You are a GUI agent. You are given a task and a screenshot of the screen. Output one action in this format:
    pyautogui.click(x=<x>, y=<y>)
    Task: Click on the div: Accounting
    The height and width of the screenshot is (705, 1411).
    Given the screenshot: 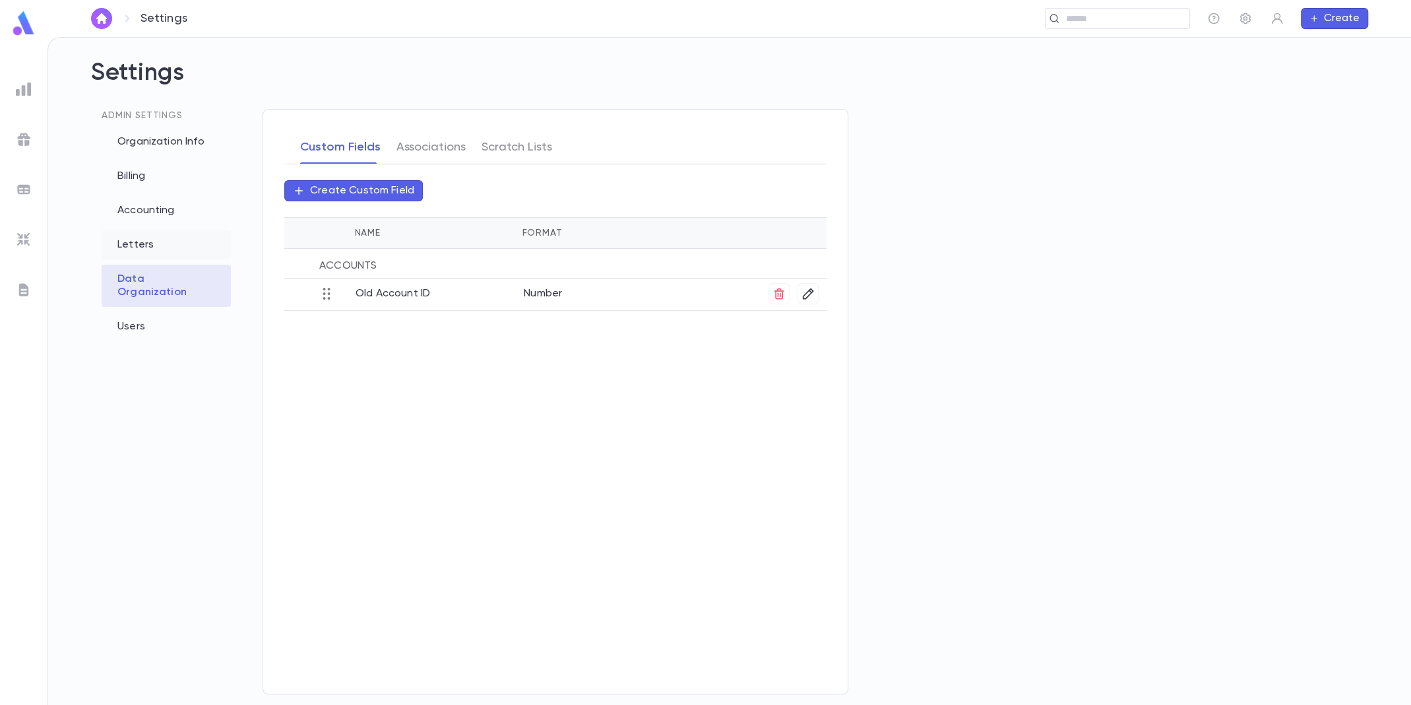 What is the action you would take?
    pyautogui.click(x=166, y=211)
    